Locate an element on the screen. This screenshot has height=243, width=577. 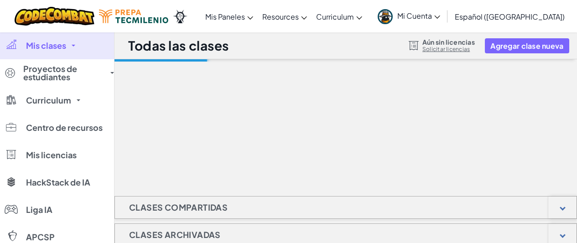
img: CodeCombat logo is located at coordinates (54, 16).